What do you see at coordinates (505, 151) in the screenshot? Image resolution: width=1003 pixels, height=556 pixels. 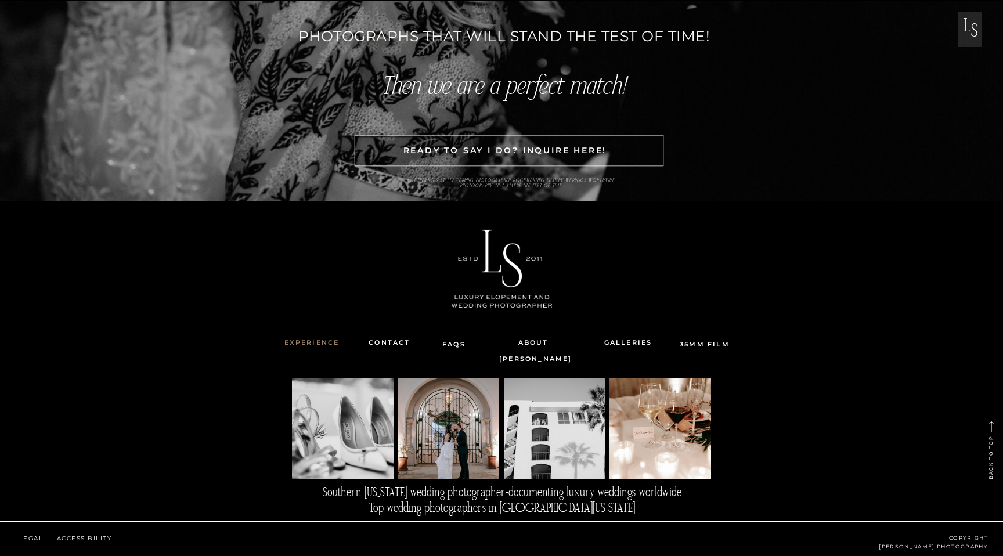 I see `p: READY TO SAY I DO? INQUIRE HERE!` at bounding box center [505, 151].